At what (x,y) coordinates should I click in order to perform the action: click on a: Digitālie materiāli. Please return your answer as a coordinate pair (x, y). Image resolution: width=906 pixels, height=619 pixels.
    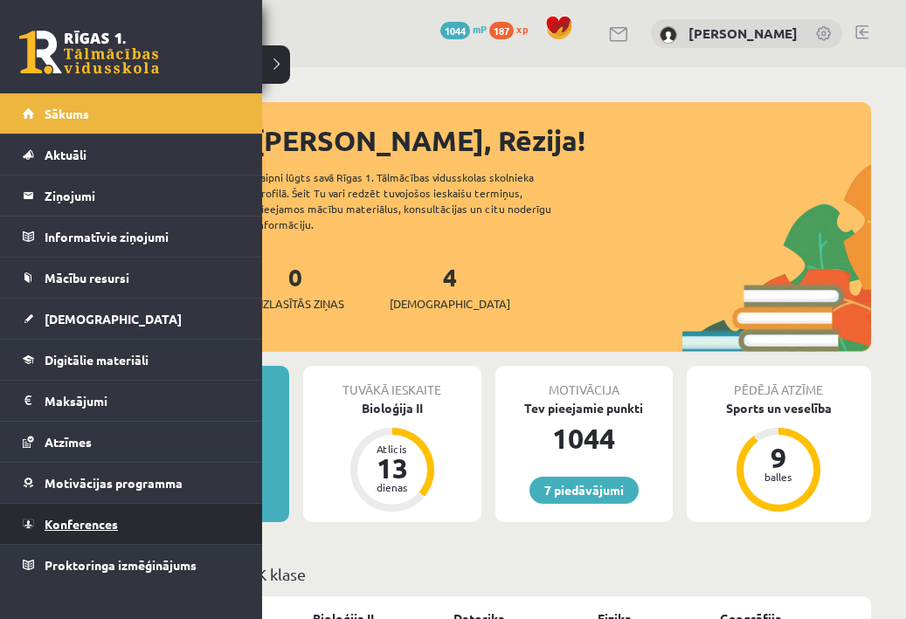
    Looking at the image, I should click on (131, 360).